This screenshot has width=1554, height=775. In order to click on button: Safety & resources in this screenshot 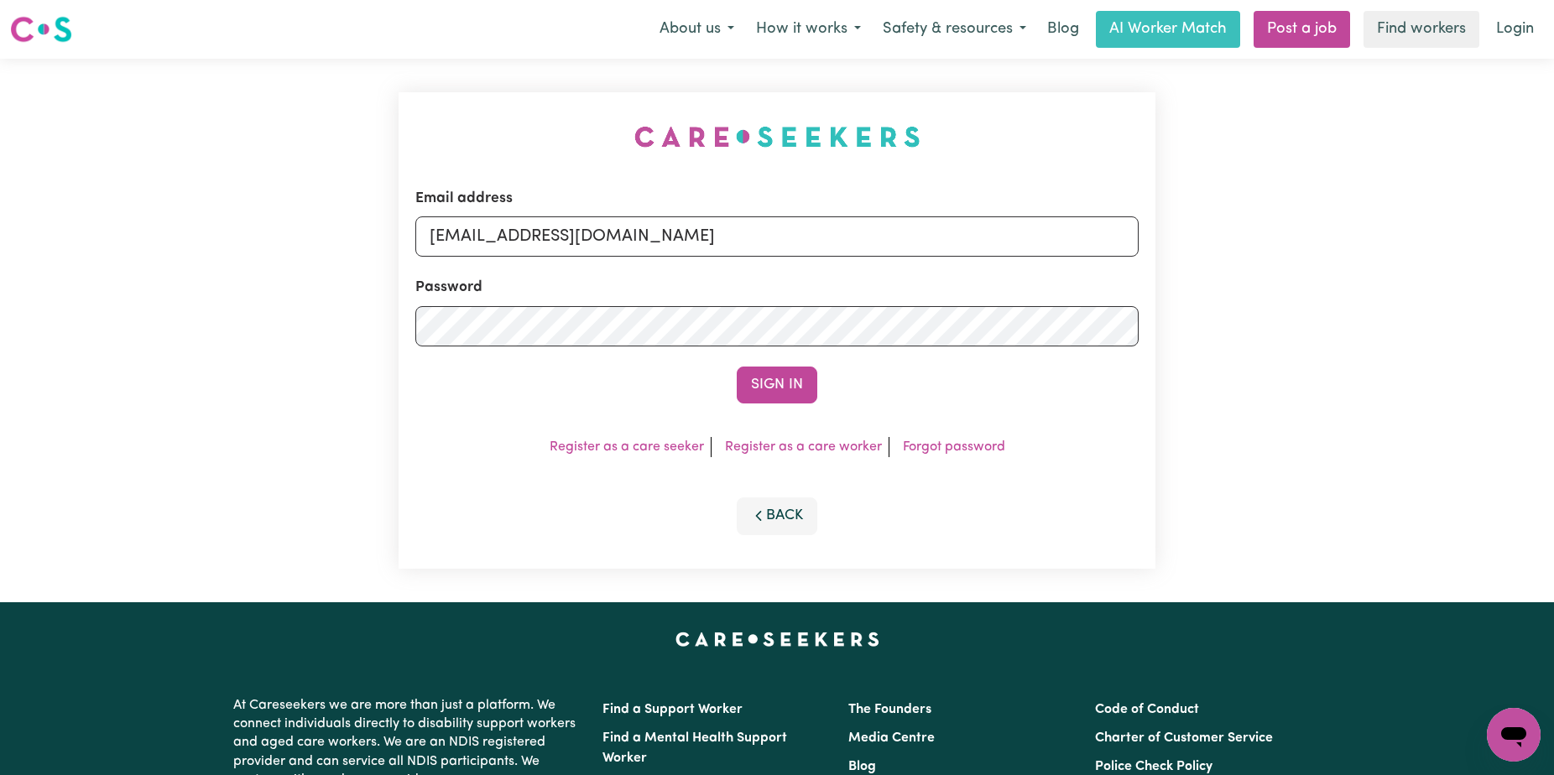, I will do `click(954, 29)`.